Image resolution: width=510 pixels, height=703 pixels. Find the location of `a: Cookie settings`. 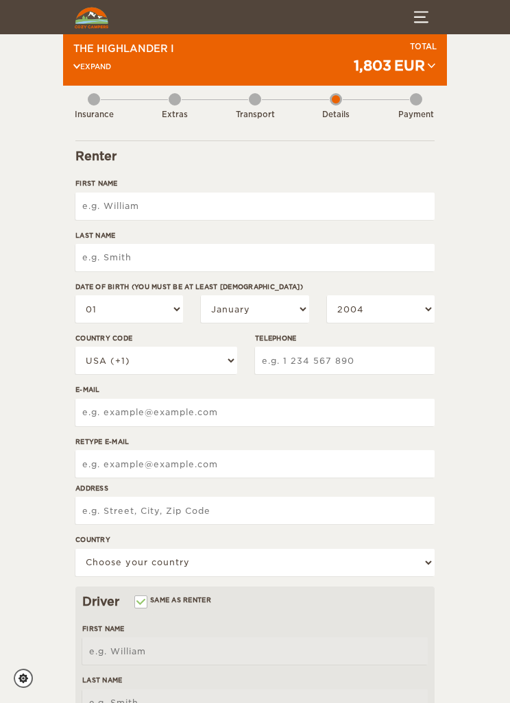

a: Cookie settings is located at coordinates (27, 679).